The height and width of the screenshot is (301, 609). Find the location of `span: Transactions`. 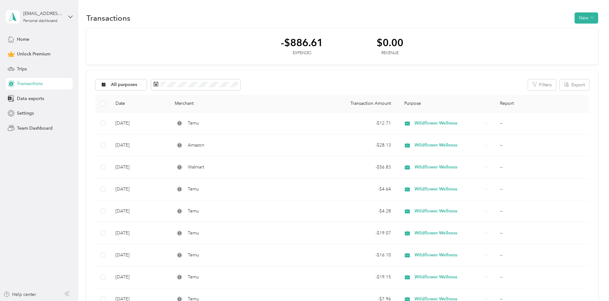

span: Transactions is located at coordinates (30, 83).